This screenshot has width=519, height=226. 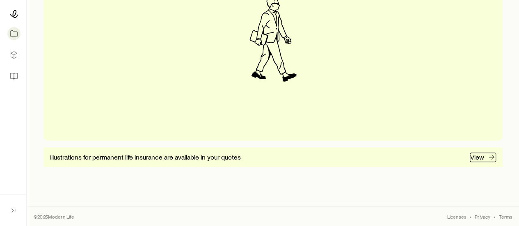 What do you see at coordinates (145, 157) in the screenshot?
I see `span: Illustrations for permanent life insurance are available in your quotes` at bounding box center [145, 157].